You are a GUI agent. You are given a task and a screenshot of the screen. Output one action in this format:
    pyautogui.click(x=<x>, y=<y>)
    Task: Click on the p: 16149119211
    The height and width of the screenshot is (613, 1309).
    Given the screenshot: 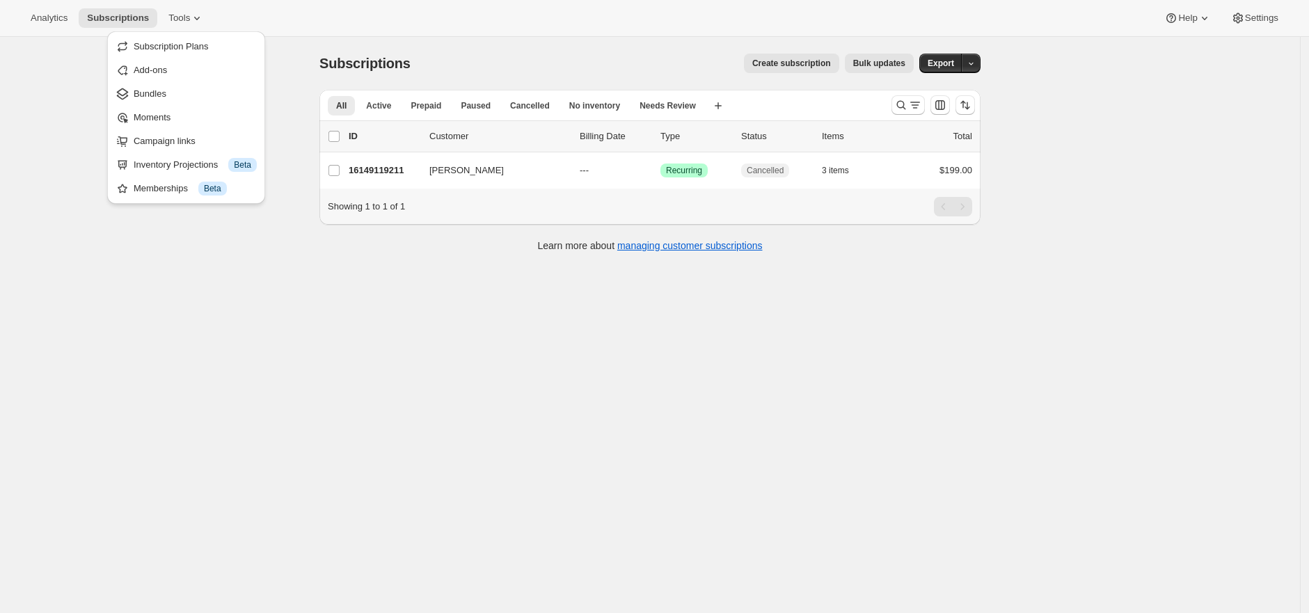 What is the action you would take?
    pyautogui.click(x=383, y=170)
    